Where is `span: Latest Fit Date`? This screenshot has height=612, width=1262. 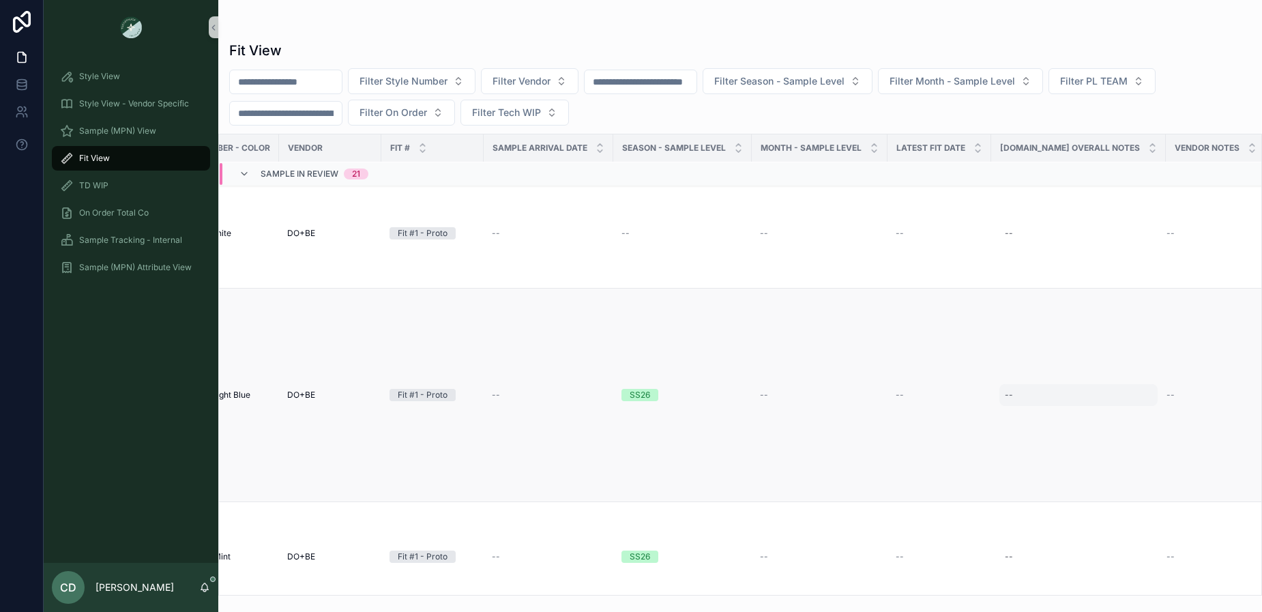 span: Latest Fit Date is located at coordinates (931, 148).